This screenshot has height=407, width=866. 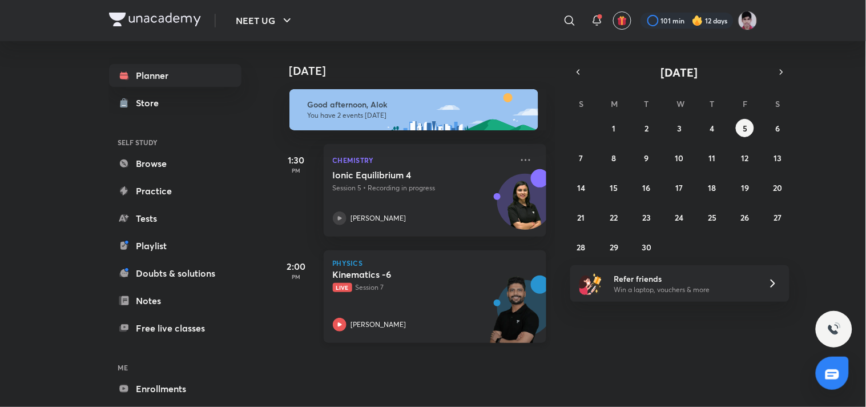 What do you see at coordinates (623, 21) in the screenshot?
I see `button: avatar` at bounding box center [623, 21].